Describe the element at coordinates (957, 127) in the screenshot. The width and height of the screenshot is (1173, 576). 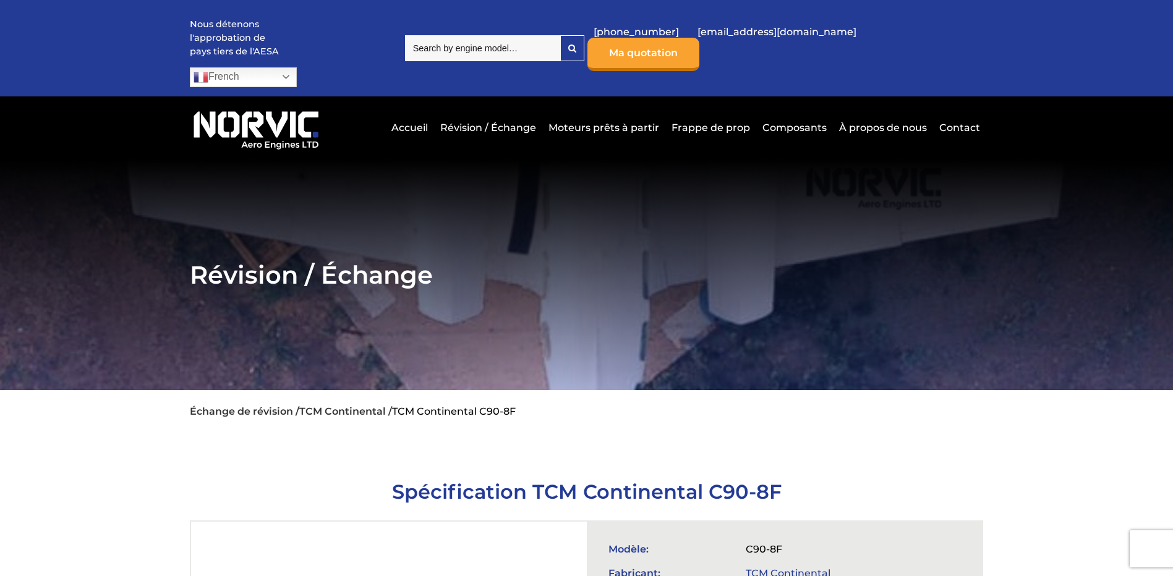
I see `a: Contact` at that location.